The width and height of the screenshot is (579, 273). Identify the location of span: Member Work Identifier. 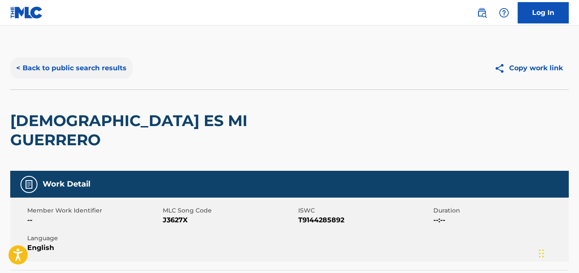
(94, 210).